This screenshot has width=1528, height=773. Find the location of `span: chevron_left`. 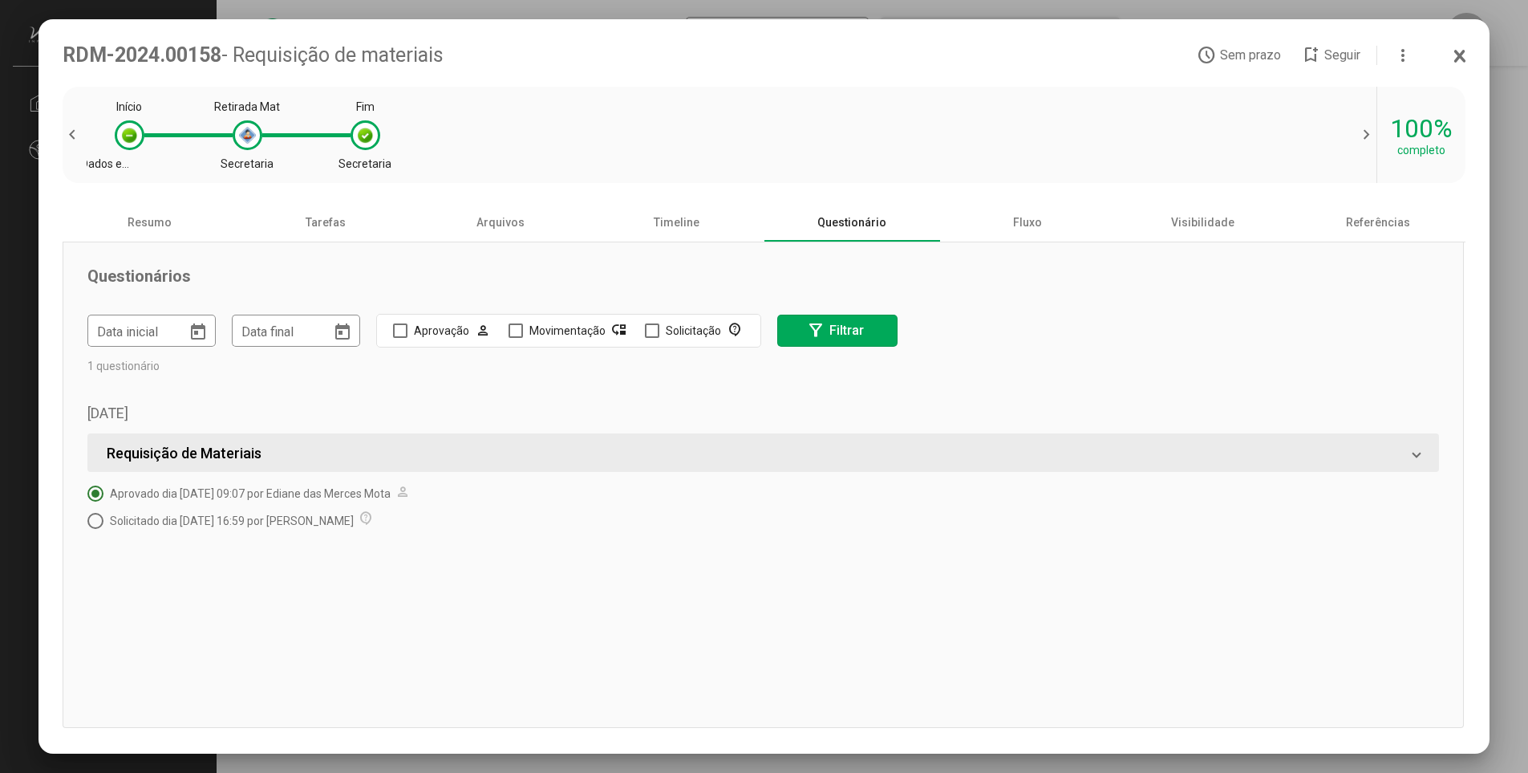

span: chevron_left is located at coordinates (75, 135).